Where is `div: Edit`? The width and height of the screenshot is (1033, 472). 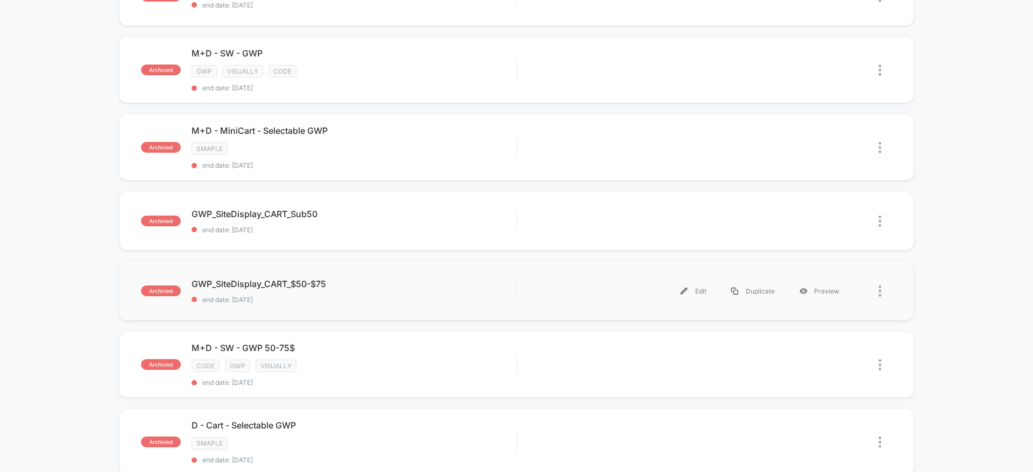 div: Edit is located at coordinates (694, 291).